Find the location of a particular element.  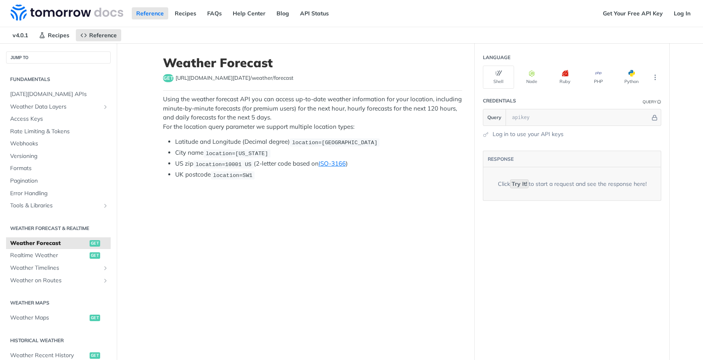

a: Rate Limiting & Tokens is located at coordinates (58, 132).